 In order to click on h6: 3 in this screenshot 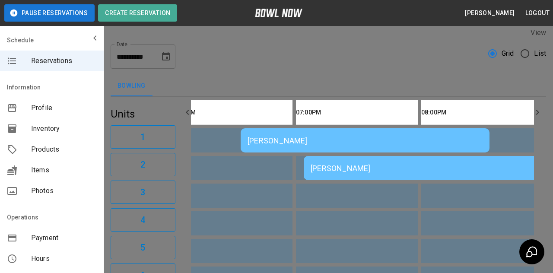, I will do `click(142, 192)`.